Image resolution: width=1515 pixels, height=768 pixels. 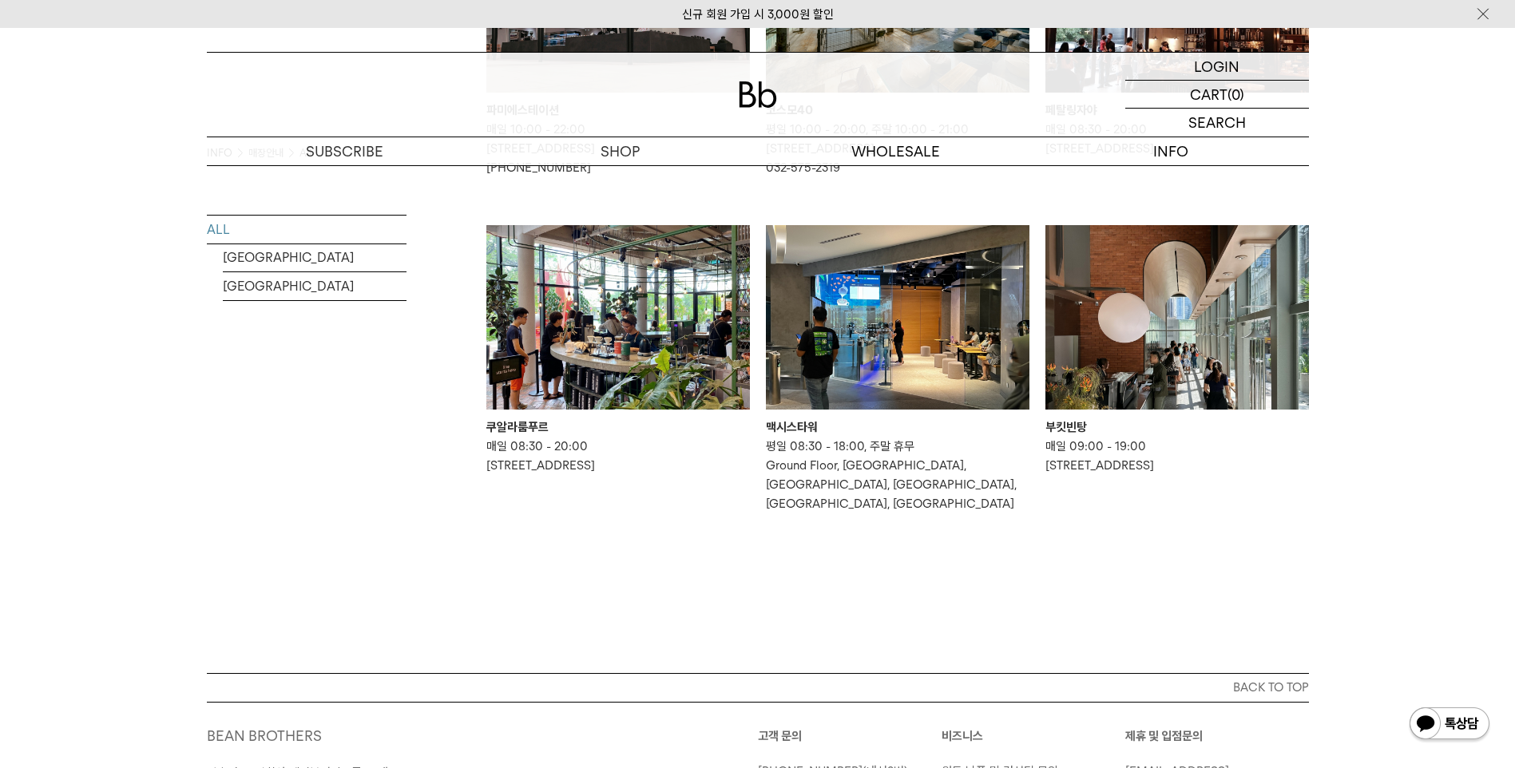 I want to click on p: 제휴 및 입점문의, so click(x=1217, y=736).